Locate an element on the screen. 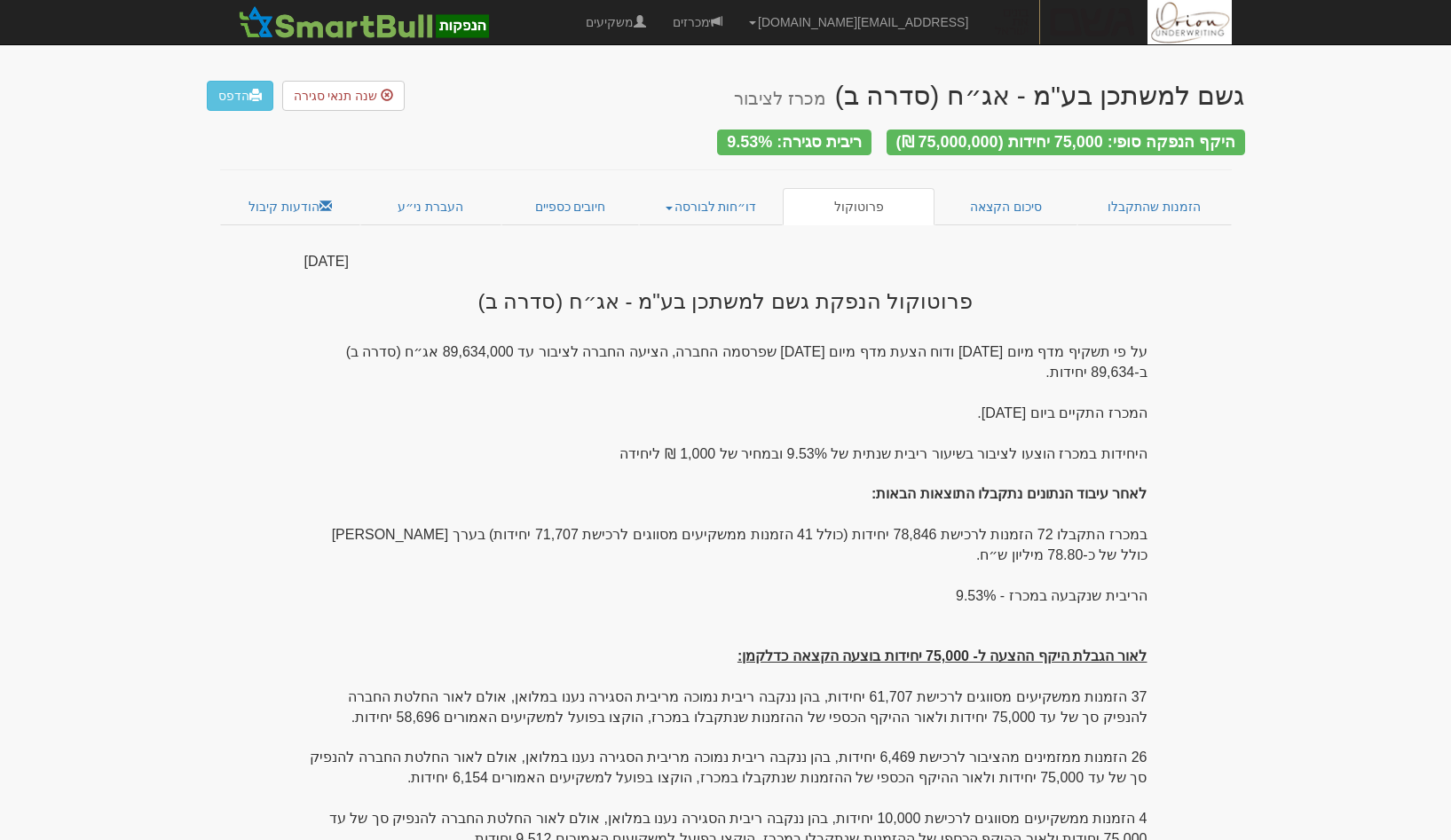 The width and height of the screenshot is (1451, 840). small: מכרז לציבור is located at coordinates (779, 99).